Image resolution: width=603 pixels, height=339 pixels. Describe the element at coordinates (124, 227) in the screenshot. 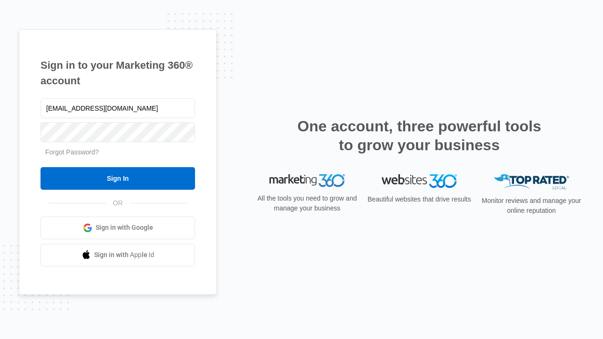

I see `span: Sign in with Google` at that location.